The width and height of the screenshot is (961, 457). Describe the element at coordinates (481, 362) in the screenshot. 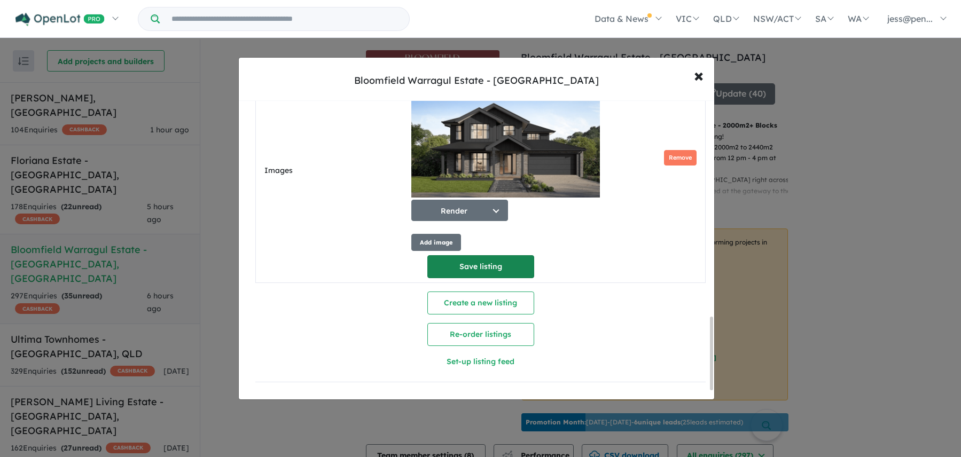

I see `button: Set-up listing feed` at that location.